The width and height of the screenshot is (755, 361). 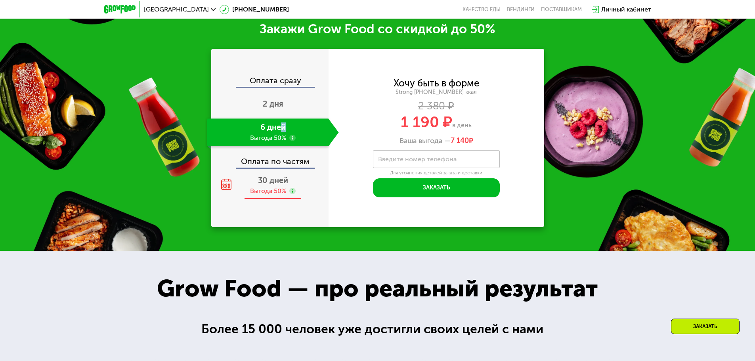 I want to click on div: Более 15 000 человек уже достигли своих целей с нами, so click(x=377, y=329).